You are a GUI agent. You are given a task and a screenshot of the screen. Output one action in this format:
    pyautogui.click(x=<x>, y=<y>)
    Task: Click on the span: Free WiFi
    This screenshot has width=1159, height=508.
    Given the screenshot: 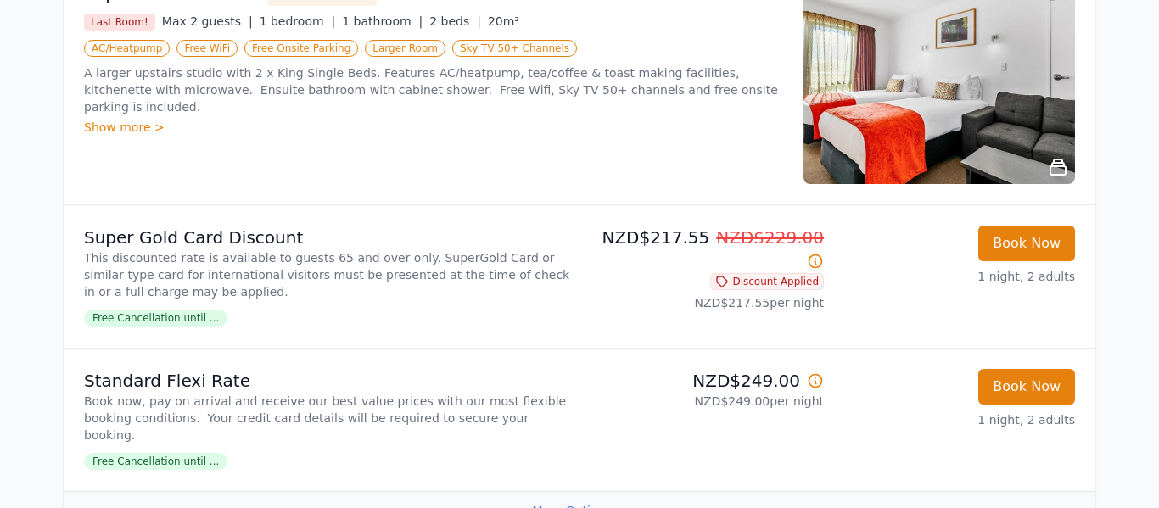 What is the action you would take?
    pyautogui.click(x=207, y=48)
    